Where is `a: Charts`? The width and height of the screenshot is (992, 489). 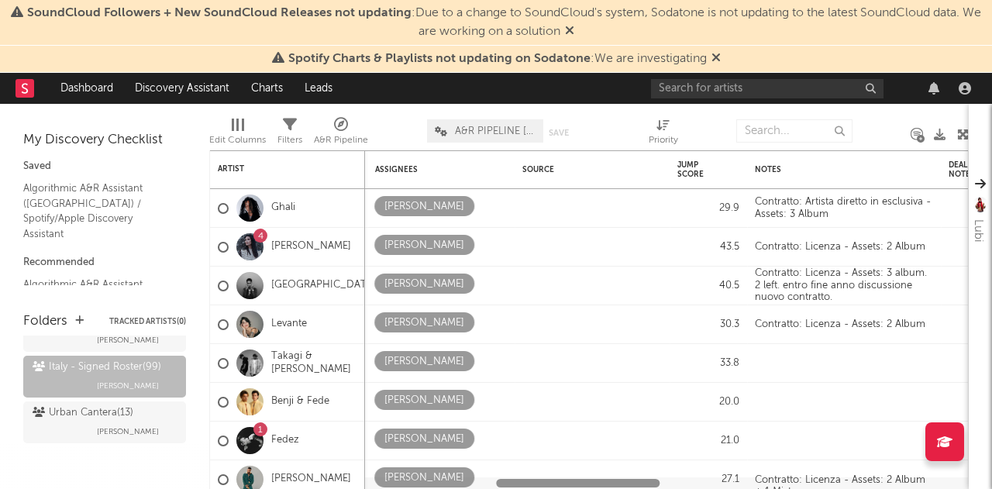 a: Charts is located at coordinates (266, 88).